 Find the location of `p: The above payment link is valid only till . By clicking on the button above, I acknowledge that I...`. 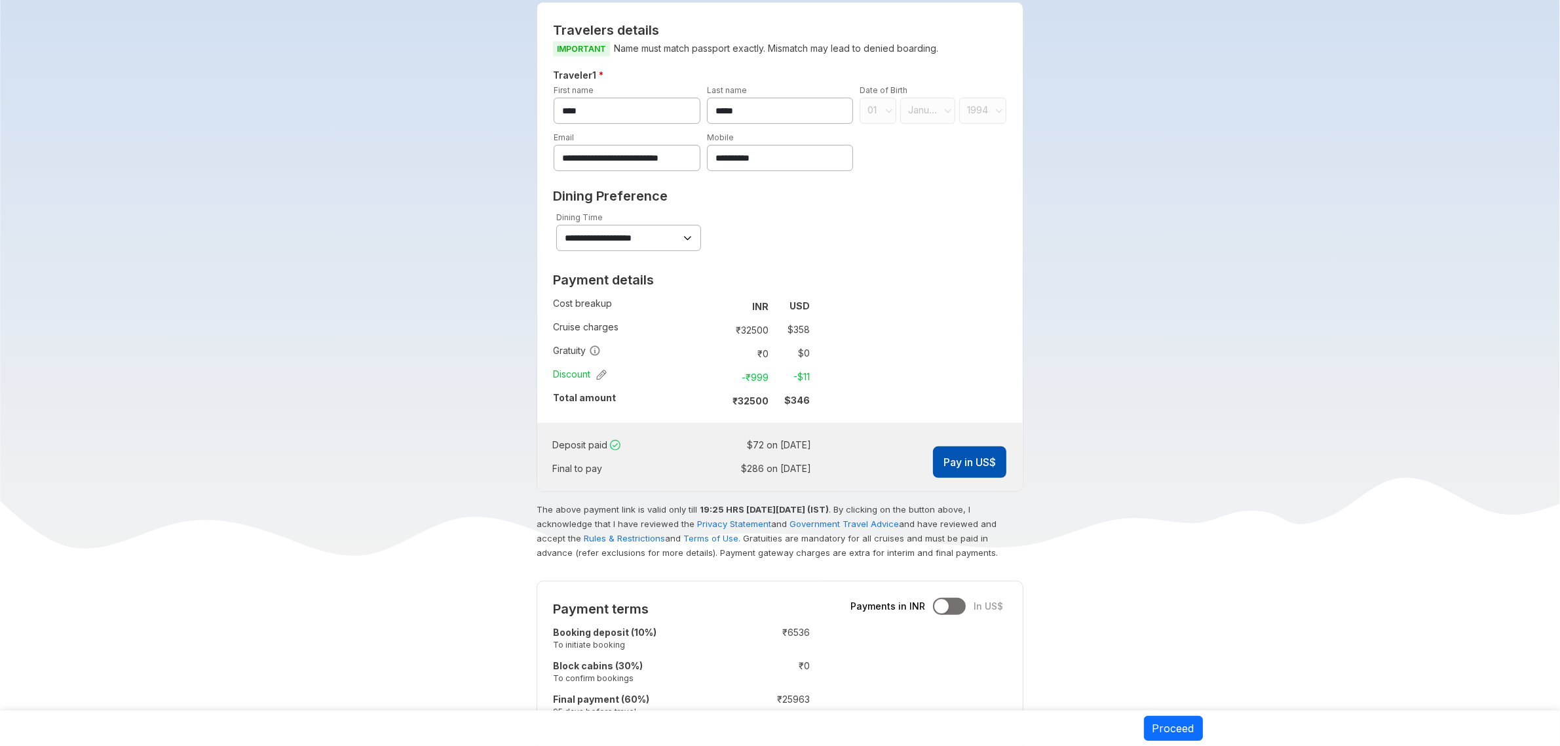

p: The above payment link is valid only till . By clicking on the button above, I acknowledge that I... is located at coordinates (778, 531).